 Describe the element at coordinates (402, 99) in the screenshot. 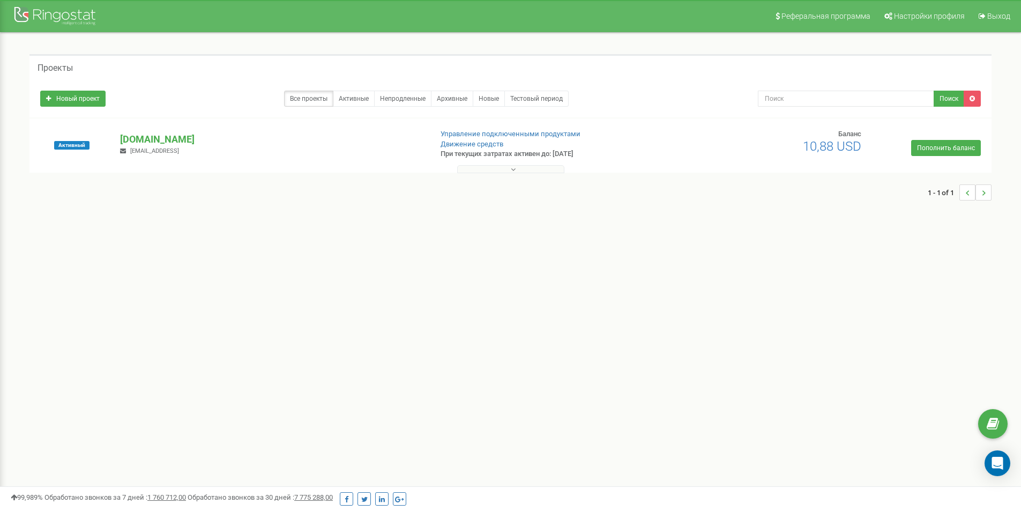

I see `a: Непродленные` at that location.